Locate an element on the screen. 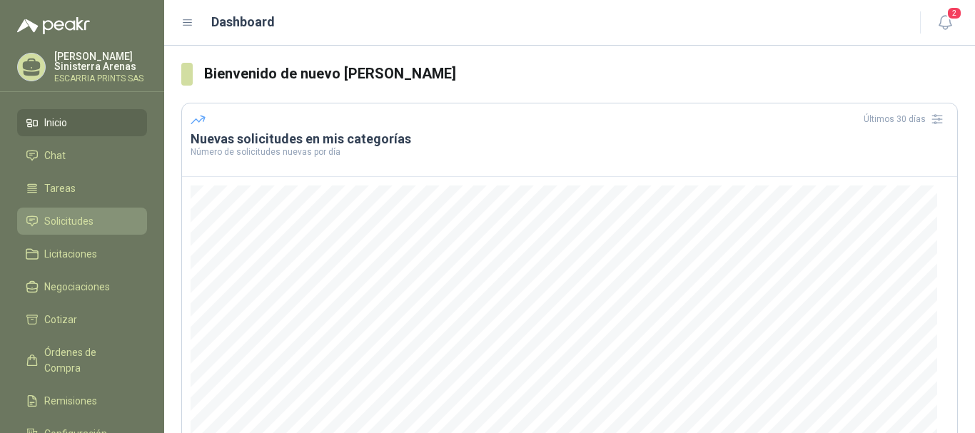  span: Inicio is located at coordinates (56, 123).